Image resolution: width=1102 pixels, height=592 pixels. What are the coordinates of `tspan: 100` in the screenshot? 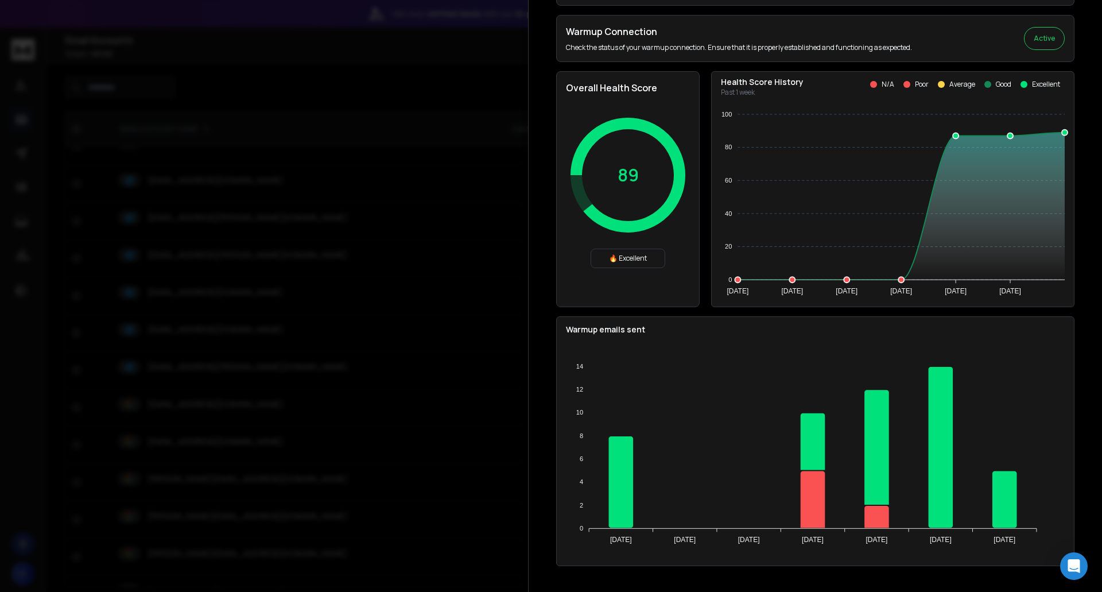 It's located at (727, 114).